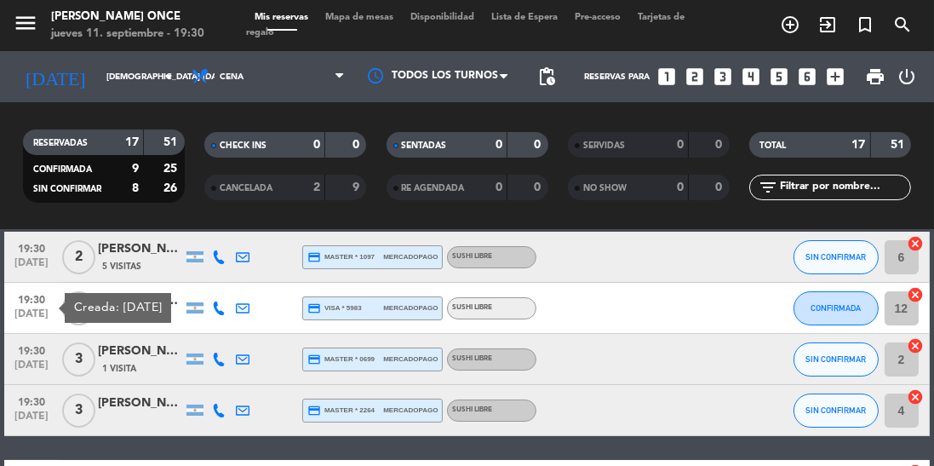  I want to click on span: master * 1097, so click(341, 257).